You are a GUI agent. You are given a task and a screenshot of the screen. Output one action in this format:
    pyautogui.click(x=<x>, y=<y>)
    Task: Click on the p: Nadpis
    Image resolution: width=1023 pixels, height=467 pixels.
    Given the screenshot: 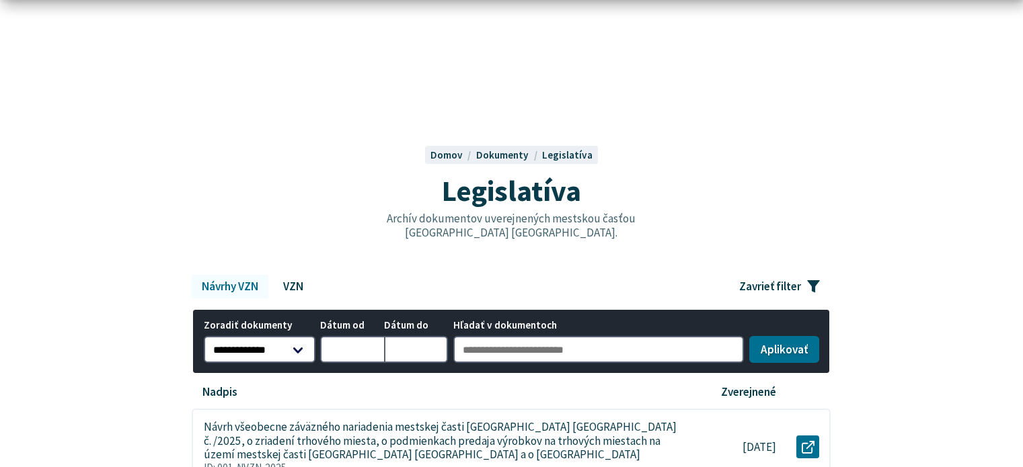 What is the action you would take?
    pyautogui.click(x=220, y=392)
    